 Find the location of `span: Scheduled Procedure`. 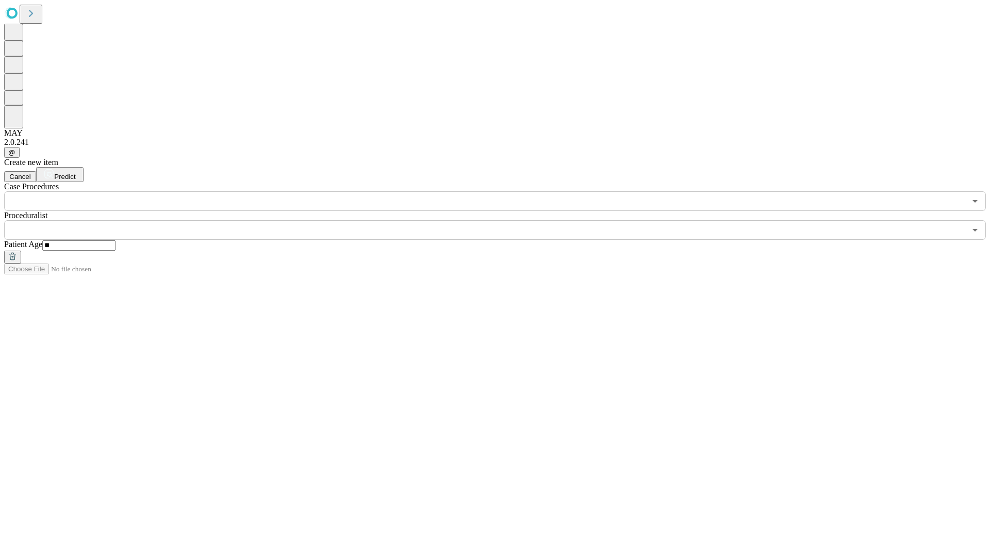

span: Scheduled Procedure is located at coordinates (31, 186).